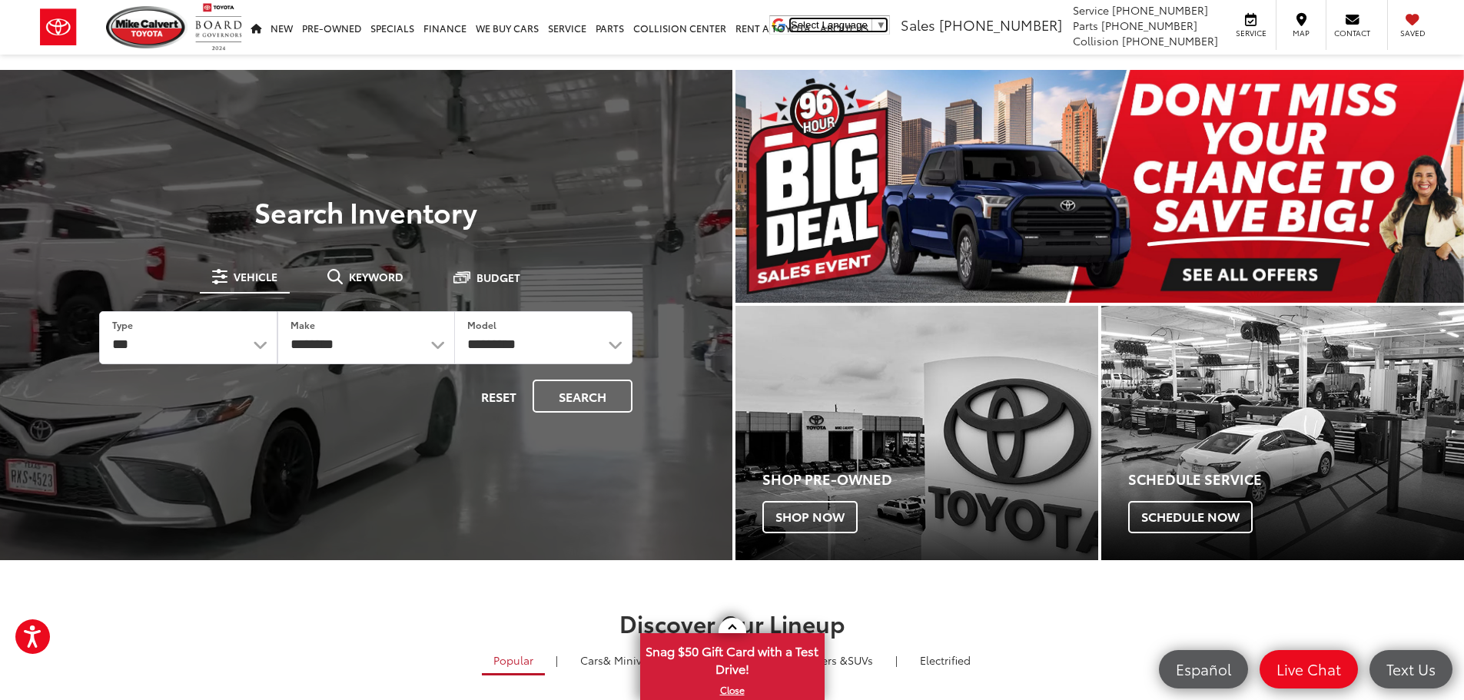  I want to click on img: Mike Calvert Toyota, so click(147, 27).